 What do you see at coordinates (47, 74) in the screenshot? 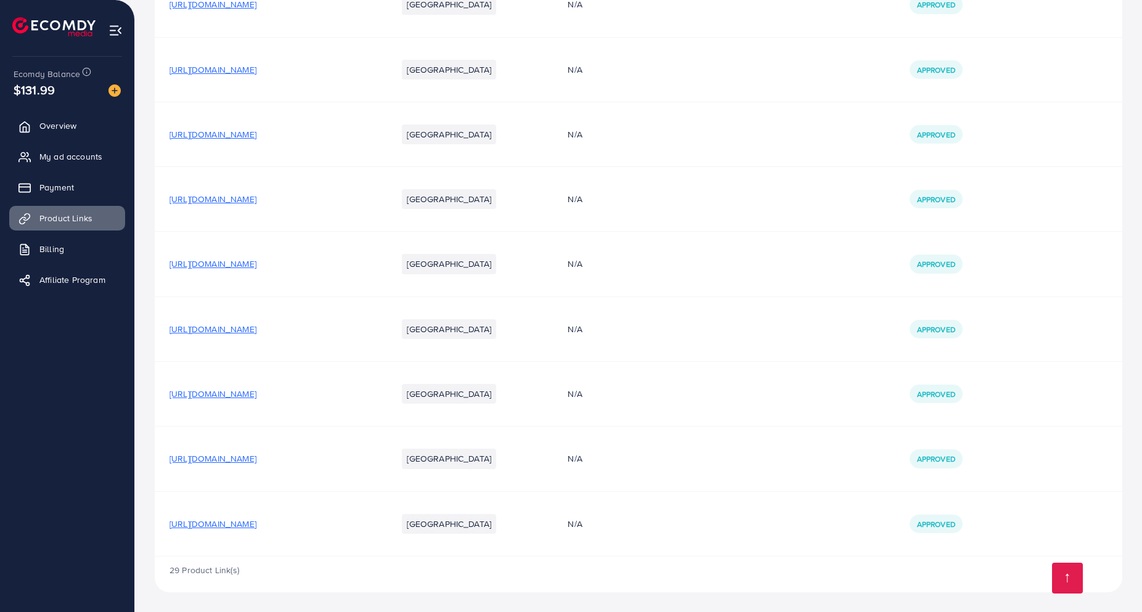
I see `span: Ecomdy Balance` at bounding box center [47, 74].